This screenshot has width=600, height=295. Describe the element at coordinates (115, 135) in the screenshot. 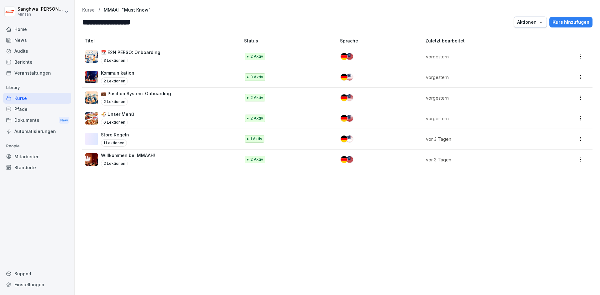

I see `p: Store Regeln` at that location.